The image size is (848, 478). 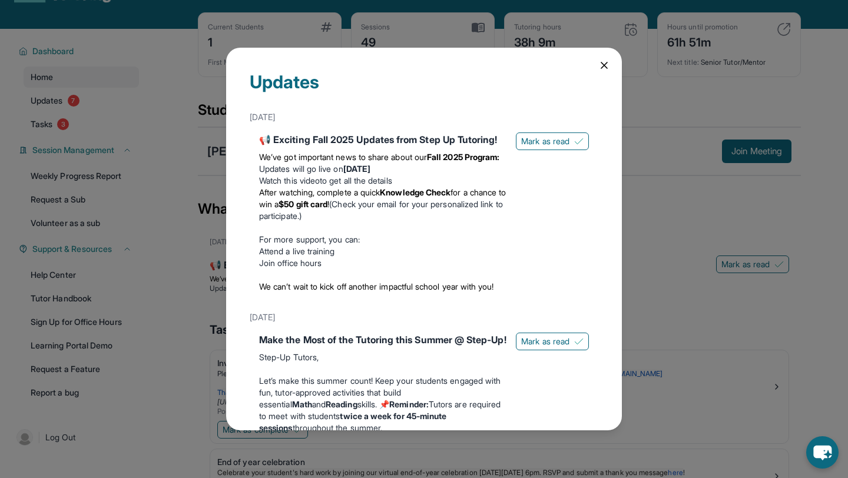 I want to click on span: We’ve got important news to share about our, so click(x=343, y=157).